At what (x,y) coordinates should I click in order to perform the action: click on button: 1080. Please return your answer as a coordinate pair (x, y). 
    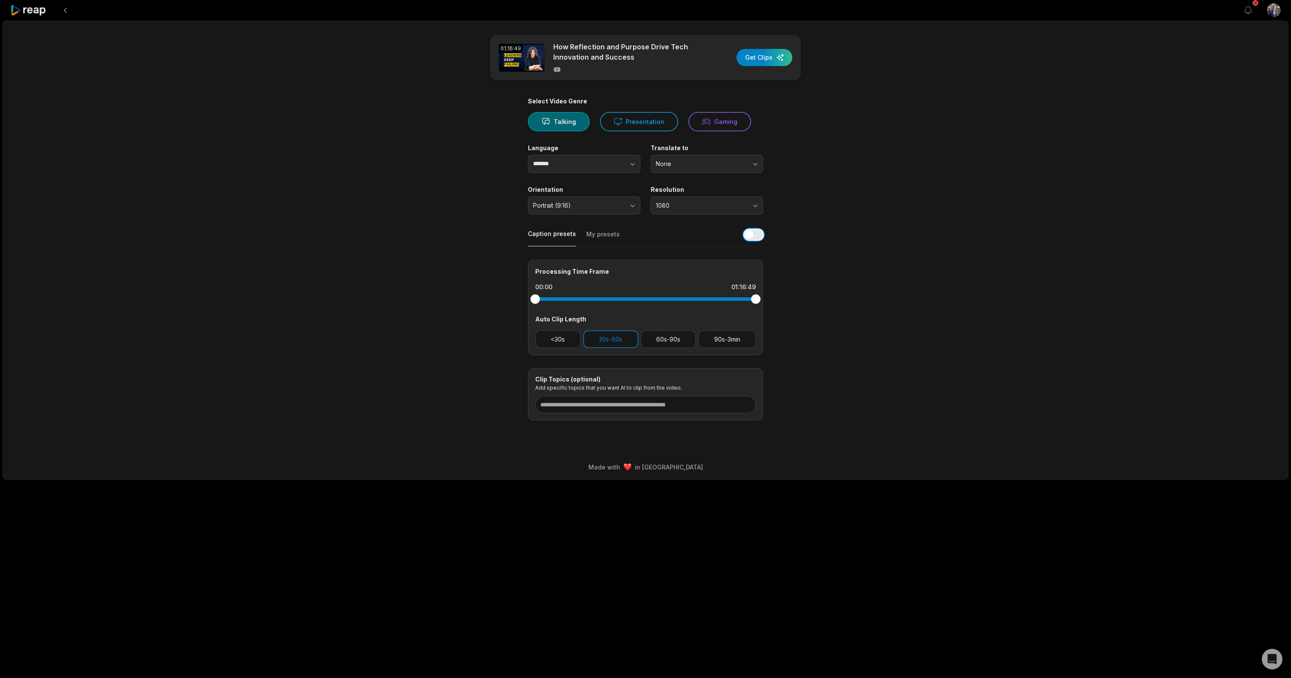
    Looking at the image, I should click on (707, 206).